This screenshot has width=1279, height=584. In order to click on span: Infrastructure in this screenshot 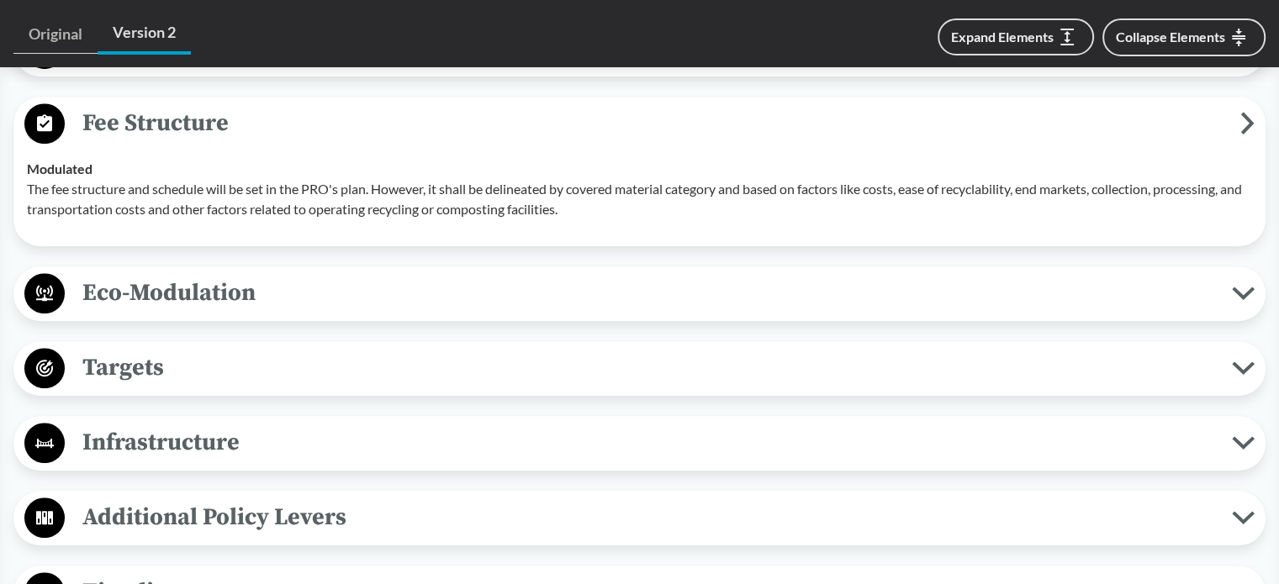, I will do `click(648, 442)`.